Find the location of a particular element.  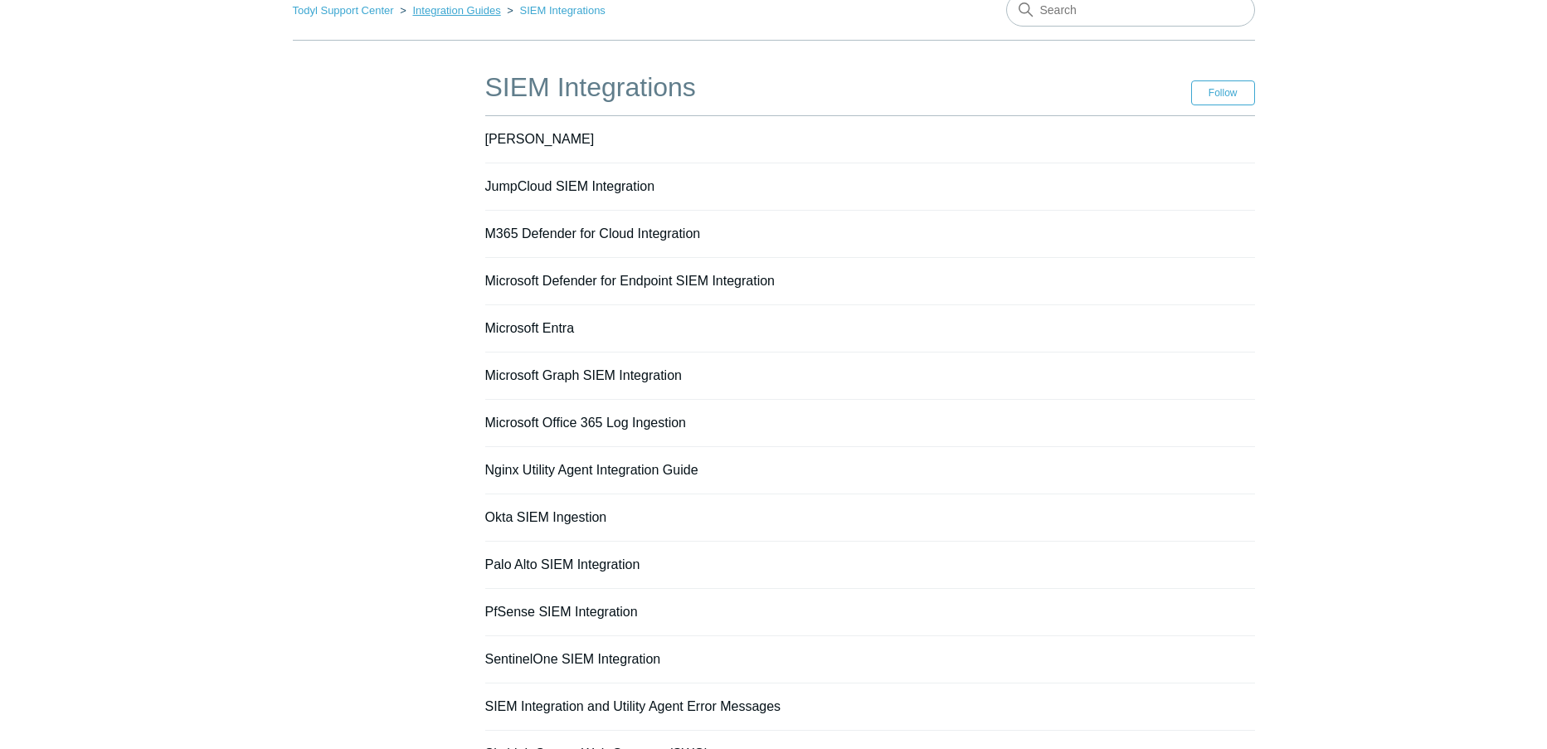

a: Microsoft Defender for Endpoint SIEM Integration is located at coordinates (630, 280).